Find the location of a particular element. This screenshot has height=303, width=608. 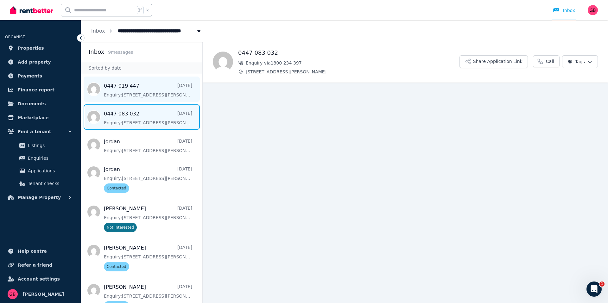

a: Properties is located at coordinates (40, 48).